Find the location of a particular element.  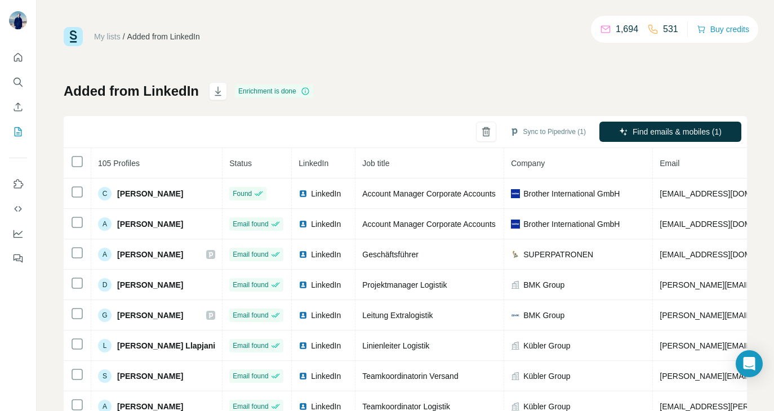

a: My lists is located at coordinates (107, 37).